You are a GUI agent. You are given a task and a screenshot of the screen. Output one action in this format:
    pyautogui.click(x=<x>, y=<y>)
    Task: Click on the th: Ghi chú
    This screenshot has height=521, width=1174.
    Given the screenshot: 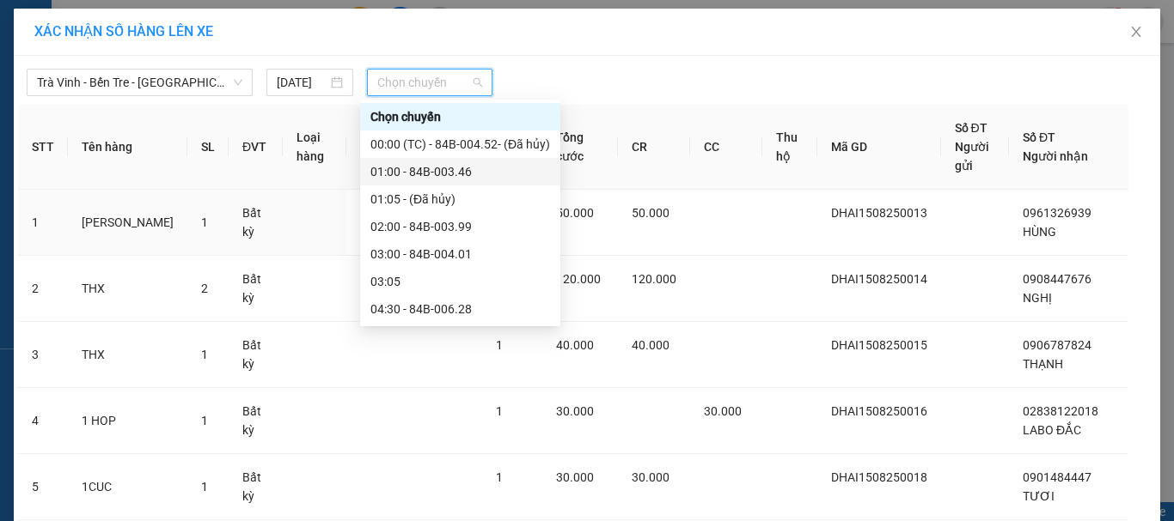 What is the action you would take?
    pyautogui.click(x=414, y=147)
    